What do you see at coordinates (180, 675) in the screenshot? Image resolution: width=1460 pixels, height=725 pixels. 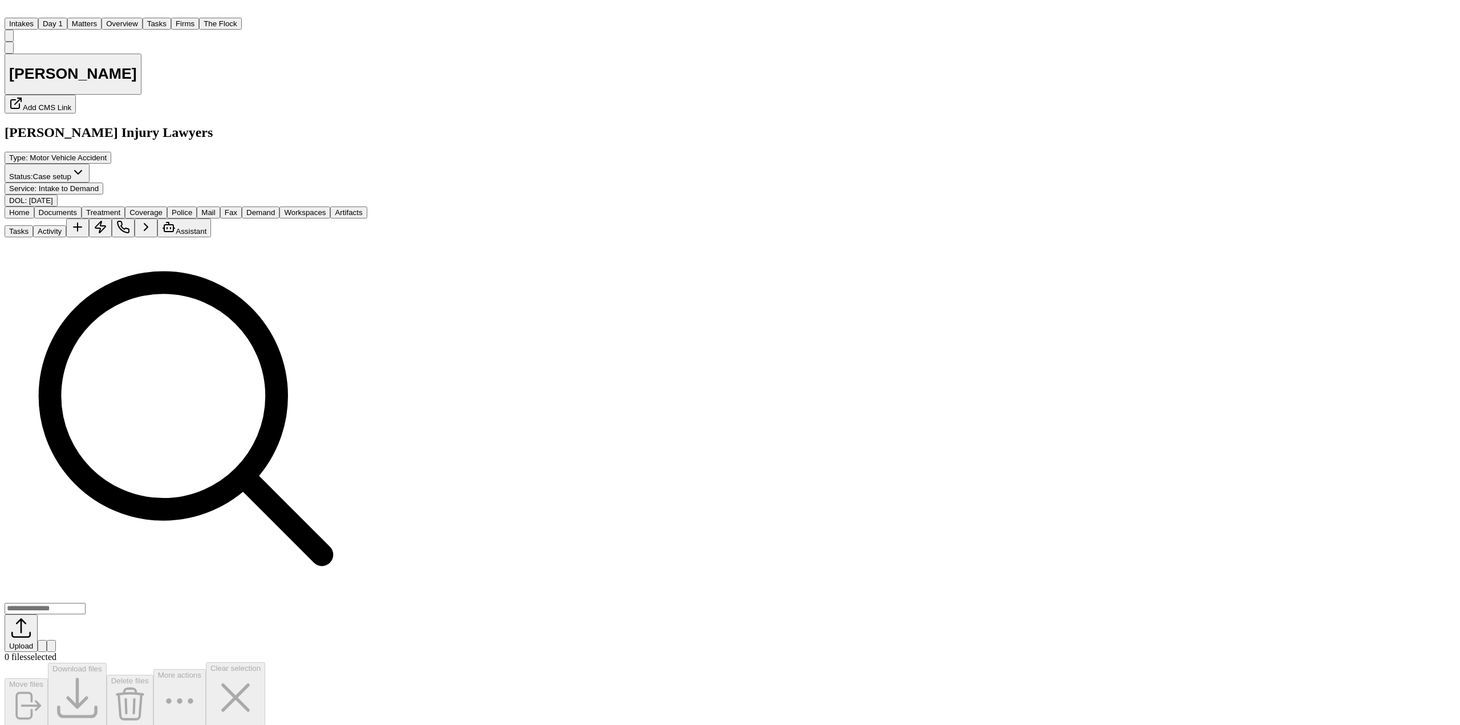 I see `span: More actions` at bounding box center [180, 675].